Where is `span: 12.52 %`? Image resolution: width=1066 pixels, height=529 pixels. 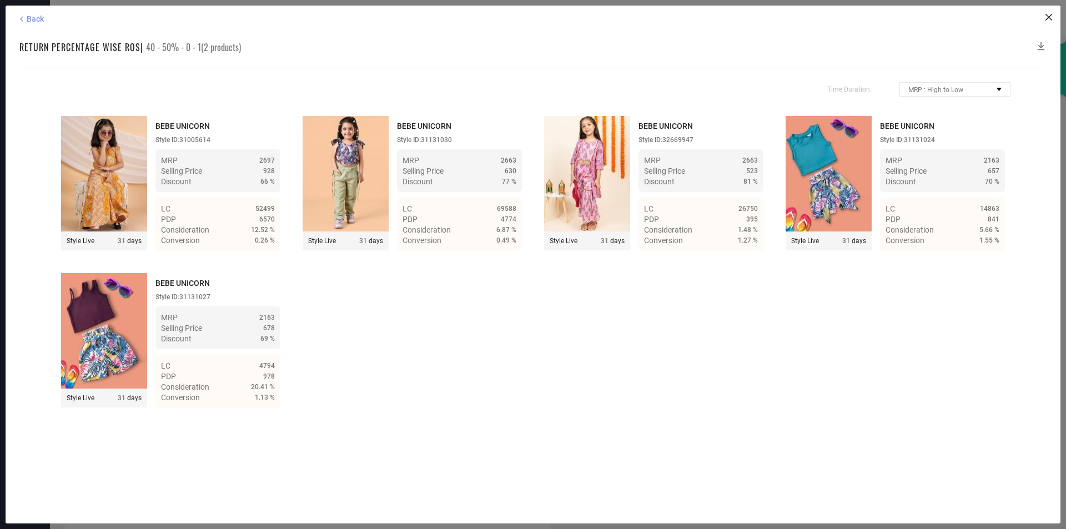
span: 12.52 % is located at coordinates (262, 230).